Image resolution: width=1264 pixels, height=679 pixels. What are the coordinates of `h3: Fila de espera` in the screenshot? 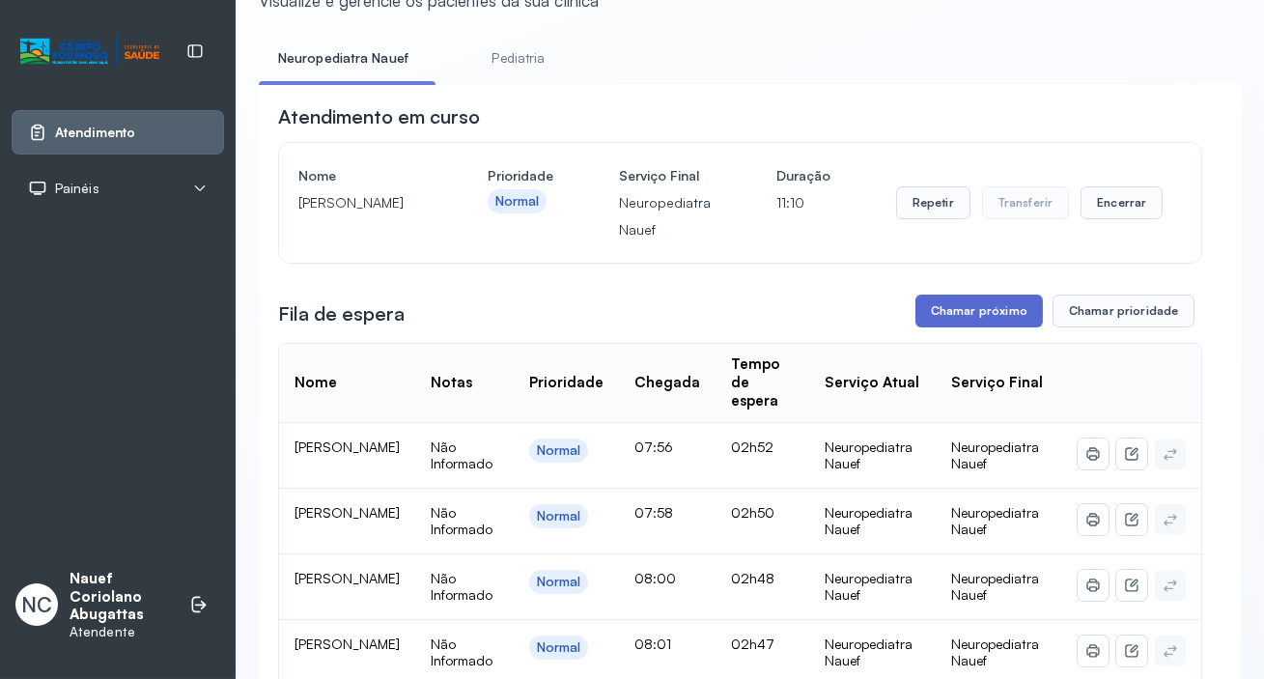 It's located at (341, 314).